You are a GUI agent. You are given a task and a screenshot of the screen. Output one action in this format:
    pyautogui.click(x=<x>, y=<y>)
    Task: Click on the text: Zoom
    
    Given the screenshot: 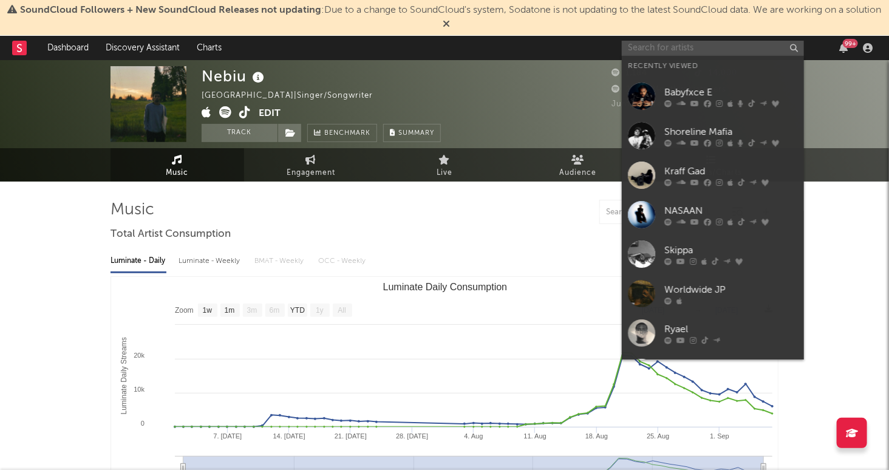 What is the action you would take?
    pyautogui.click(x=184, y=311)
    